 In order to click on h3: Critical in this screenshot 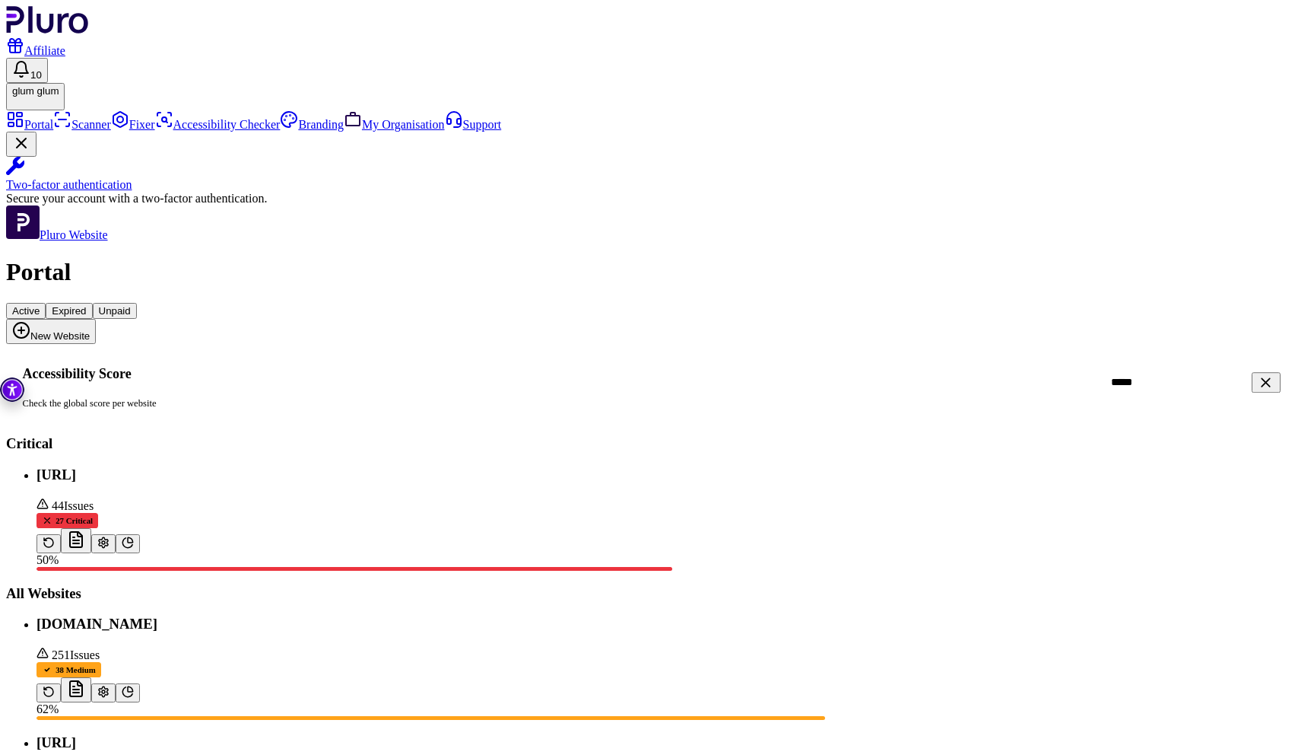, I will do `click(657, 443)`.